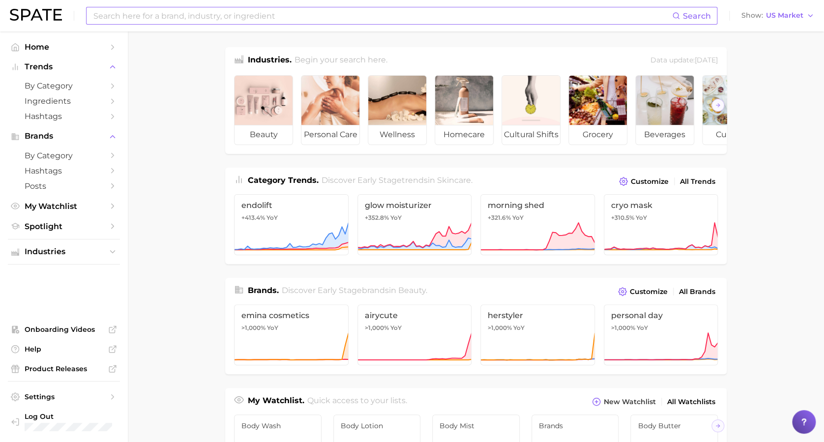 Image resolution: width=824 pixels, height=442 pixels. What do you see at coordinates (64, 349) in the screenshot?
I see `a: Help` at bounding box center [64, 349].